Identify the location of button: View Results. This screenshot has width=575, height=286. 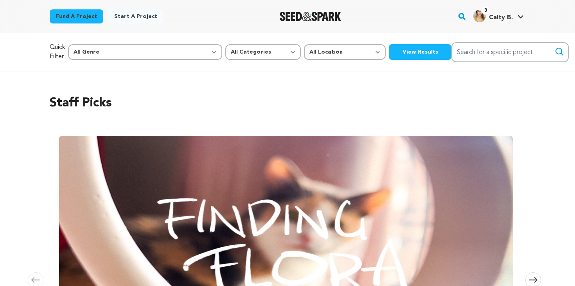
(420, 52).